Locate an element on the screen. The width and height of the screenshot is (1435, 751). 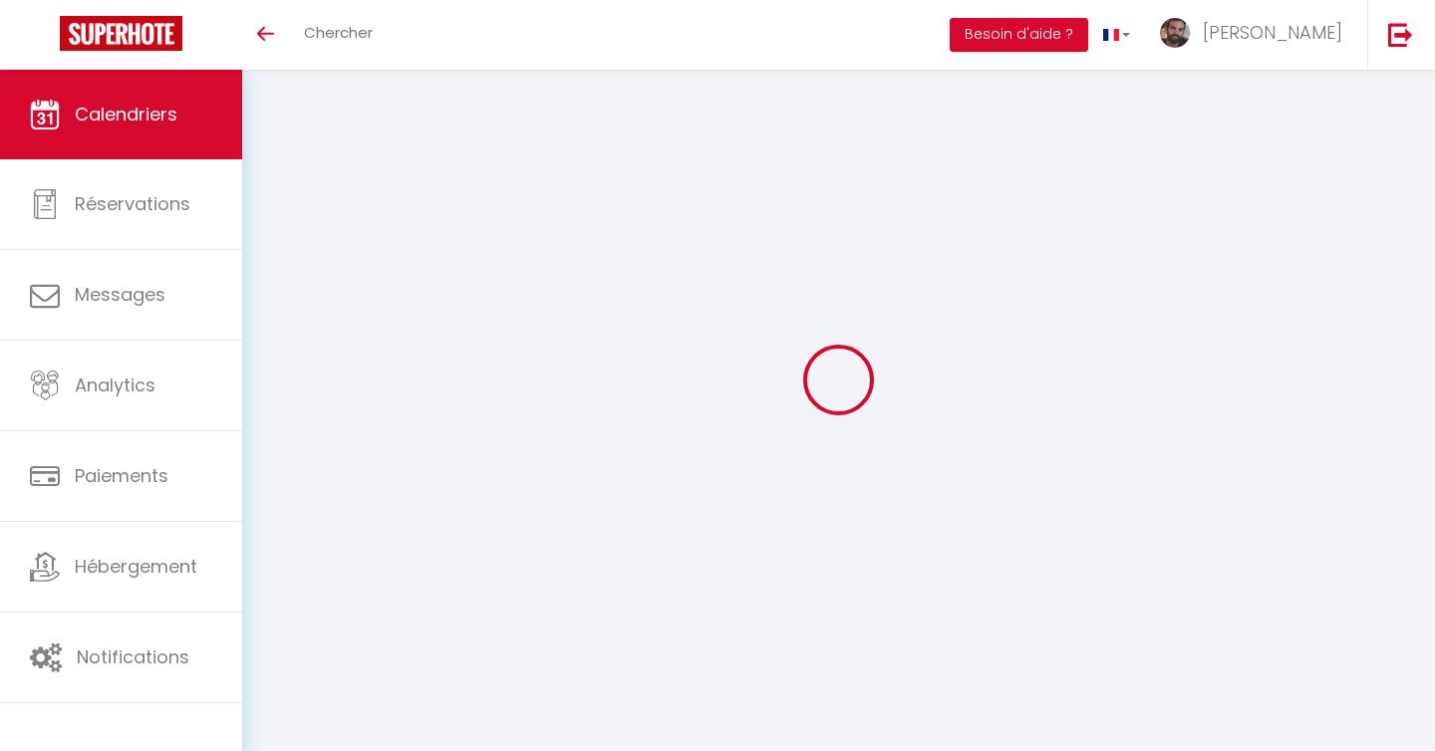
span: Messages is located at coordinates (120, 294).